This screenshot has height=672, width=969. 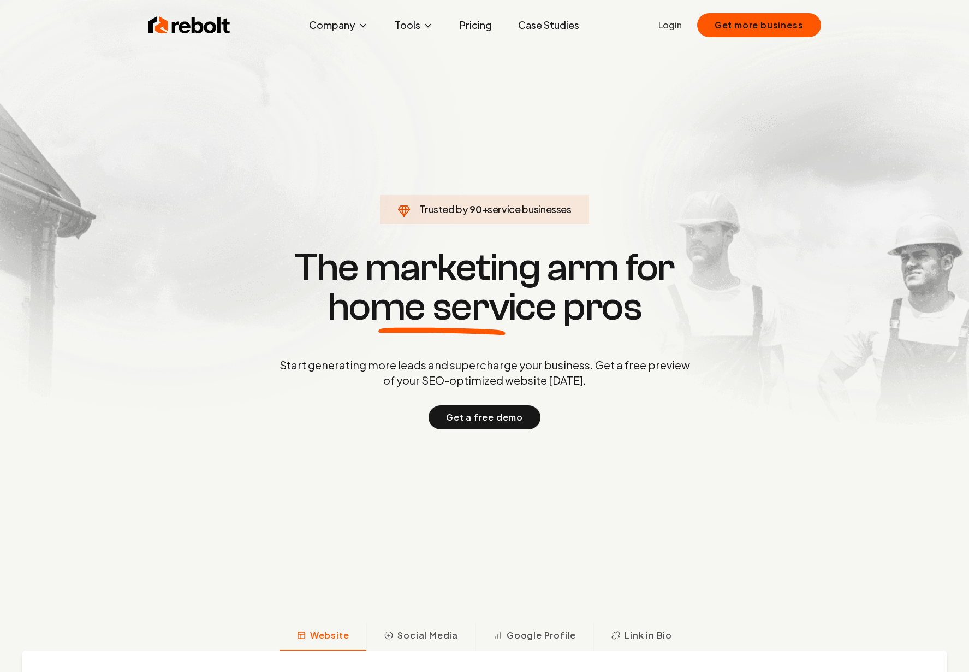 I want to click on button: Company, so click(x=339, y=25).